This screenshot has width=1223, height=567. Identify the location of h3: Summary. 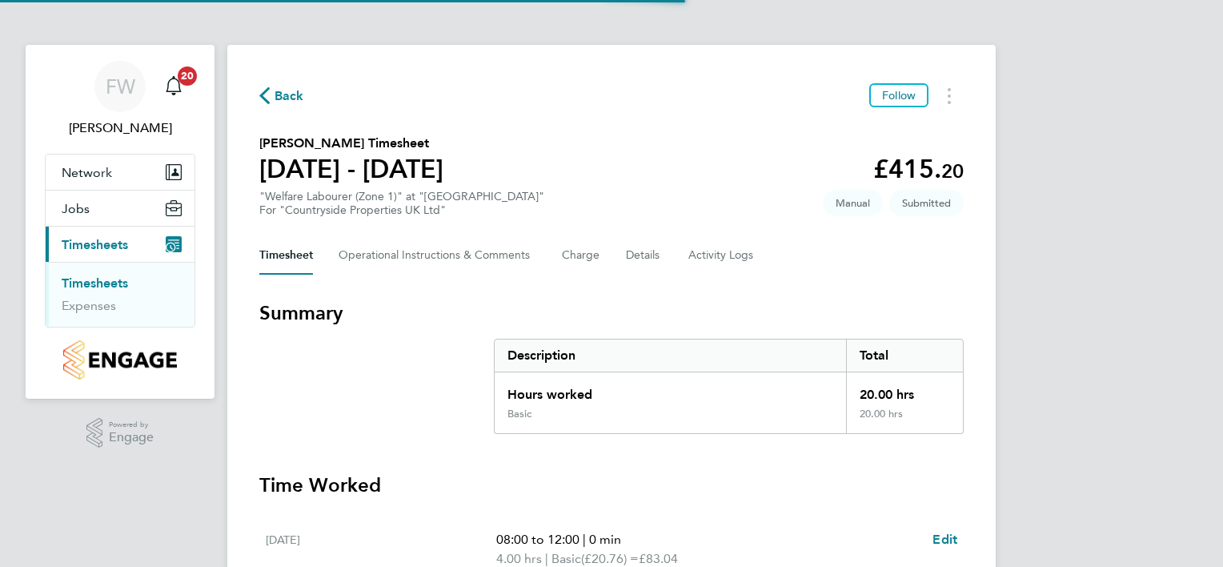
(611, 313).